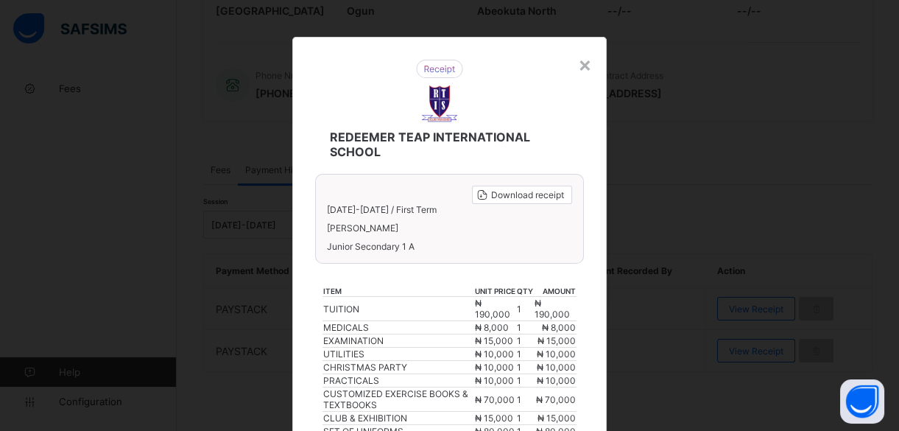  I want to click on th: qty, so click(525, 291).